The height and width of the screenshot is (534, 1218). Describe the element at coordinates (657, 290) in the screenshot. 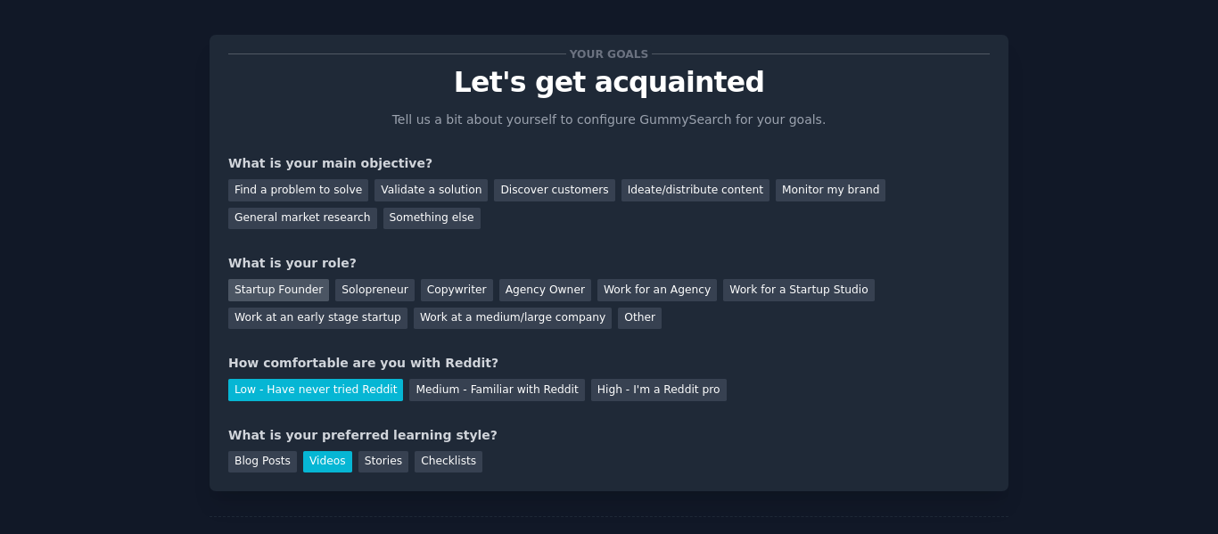

I see `div: Work for an Agency` at that location.